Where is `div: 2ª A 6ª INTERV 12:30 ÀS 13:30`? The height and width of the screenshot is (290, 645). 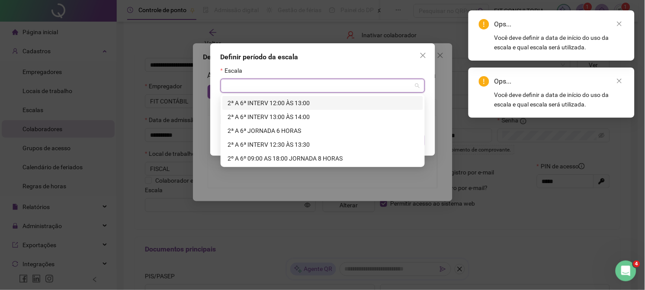 div: 2ª A 6ª INTERV 12:30 ÀS 13:30 is located at coordinates (323, 144).